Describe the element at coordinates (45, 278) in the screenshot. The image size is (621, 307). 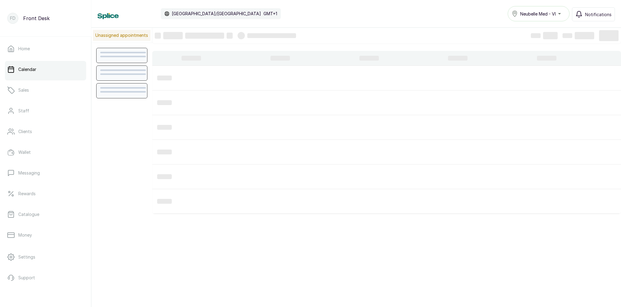
I see `a: Support` at that location.